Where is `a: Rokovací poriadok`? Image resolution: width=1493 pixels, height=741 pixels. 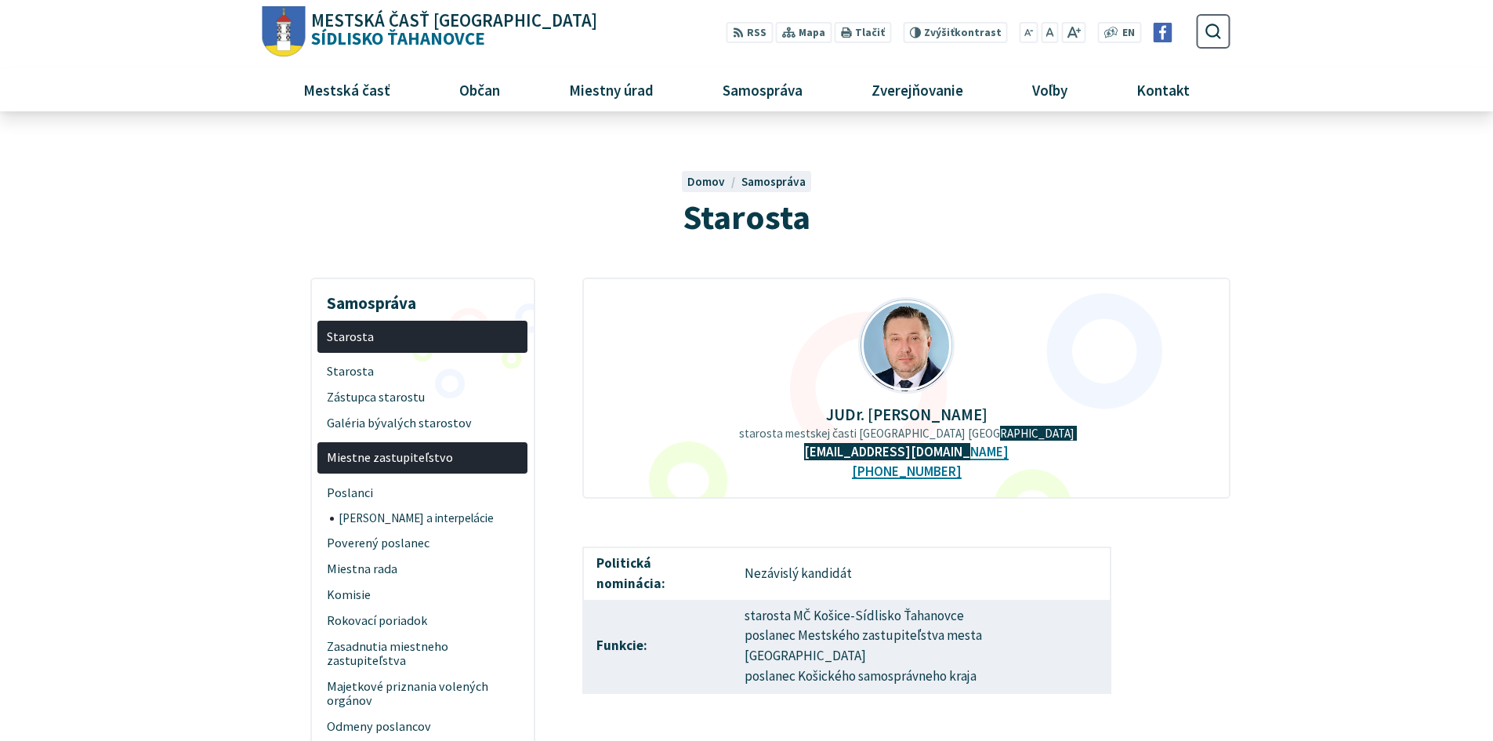 a: Rokovací poriadok is located at coordinates (422, 621).